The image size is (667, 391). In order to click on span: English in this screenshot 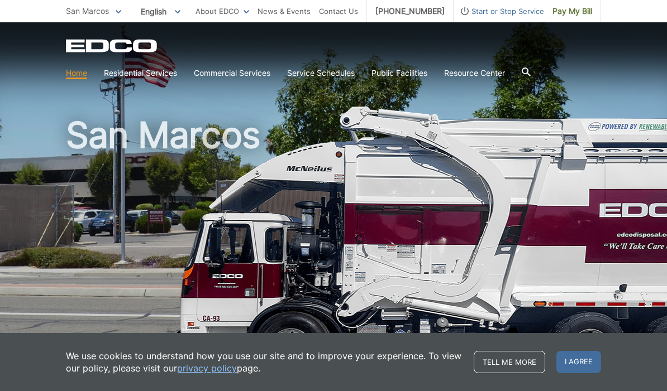, I will do `click(160, 11)`.